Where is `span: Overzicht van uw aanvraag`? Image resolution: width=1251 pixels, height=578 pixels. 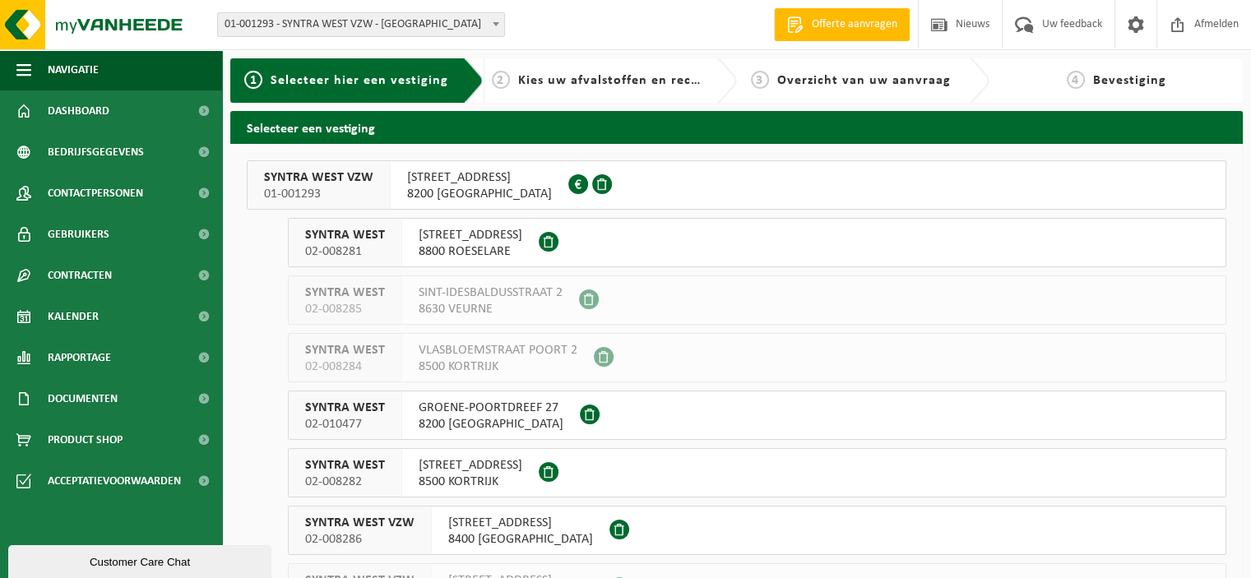
span: Overzicht van uw aanvraag is located at coordinates (864, 81).